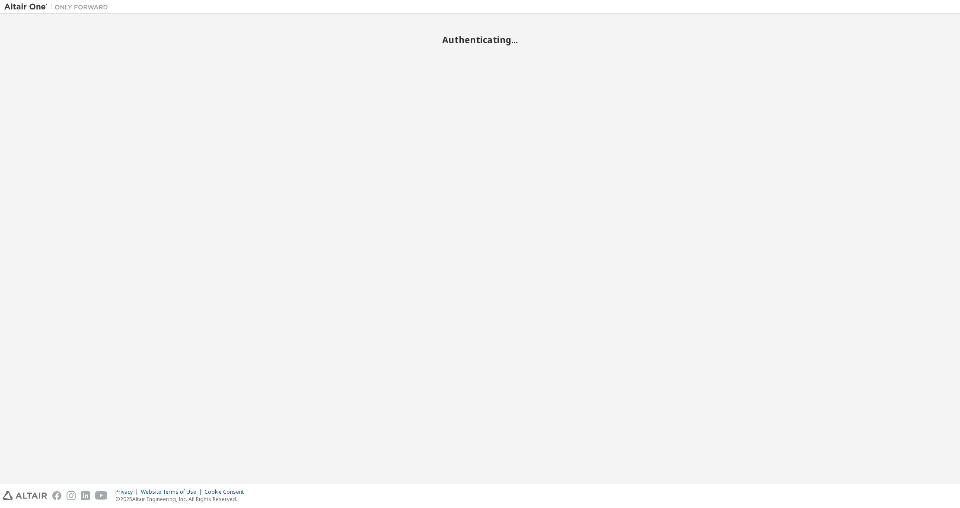 The image size is (960, 508). I want to click on img: instagram.svg, so click(71, 495).